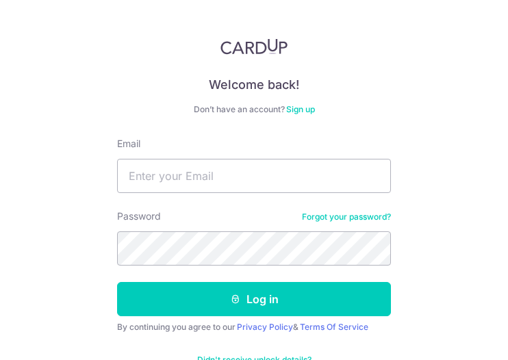 The image size is (508, 360). Describe the element at coordinates (254, 85) in the screenshot. I see `h4: Welcome back!` at that location.